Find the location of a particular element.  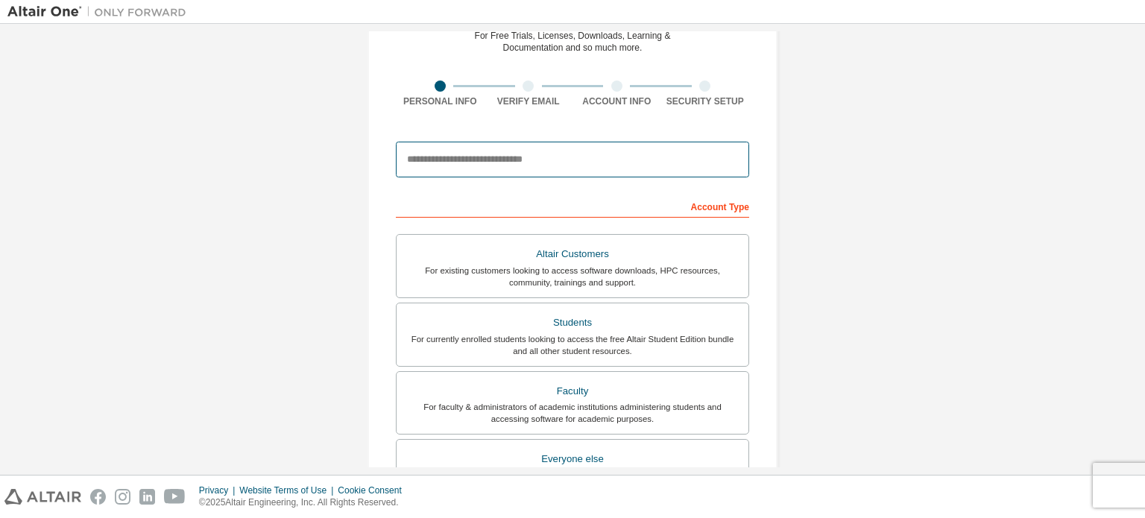

div: For Free Trials, Licenses, Downloads, Learning & Documentation and so much more. is located at coordinates (572, 42).